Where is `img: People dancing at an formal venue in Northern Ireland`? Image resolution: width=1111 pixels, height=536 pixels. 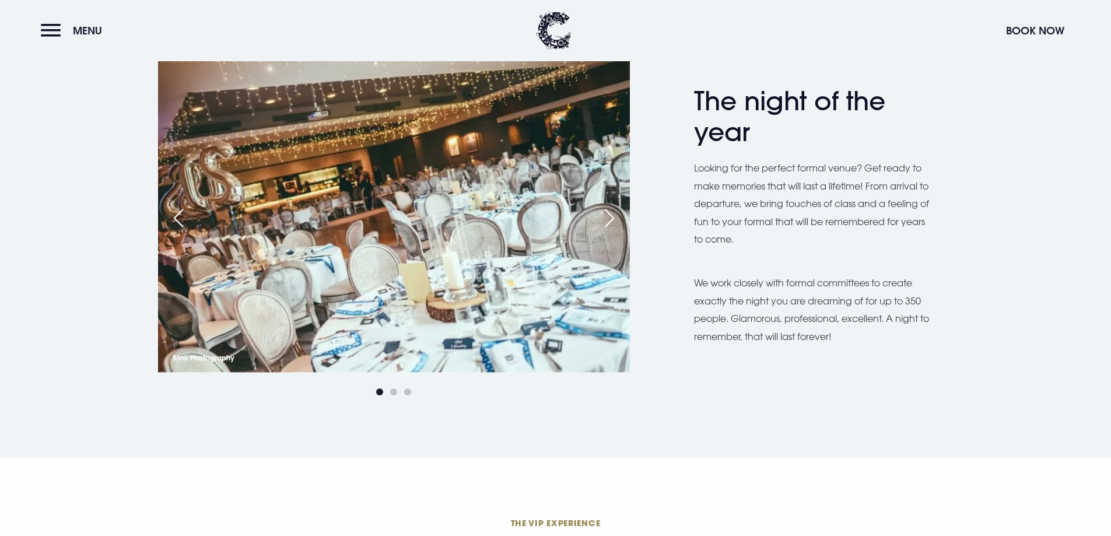 img: People dancing at an formal venue in Northern Ireland is located at coordinates (866, 215).